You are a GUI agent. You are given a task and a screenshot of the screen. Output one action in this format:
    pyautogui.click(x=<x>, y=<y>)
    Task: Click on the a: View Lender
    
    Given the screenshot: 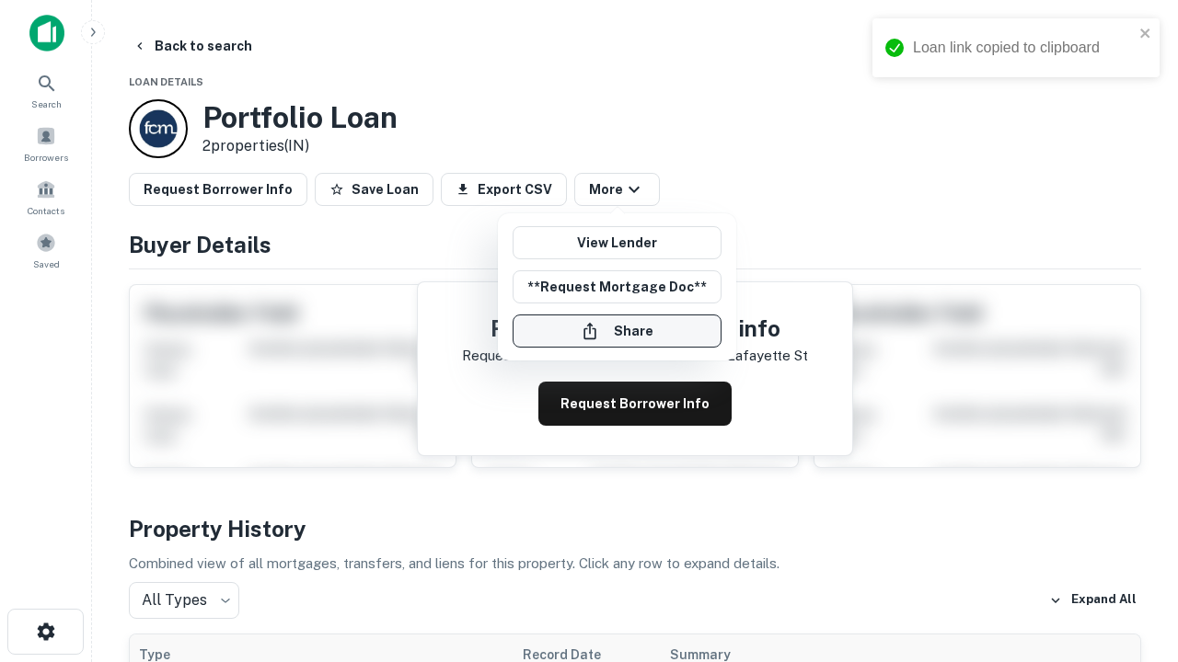 What is the action you would take?
    pyautogui.click(x=616, y=243)
    